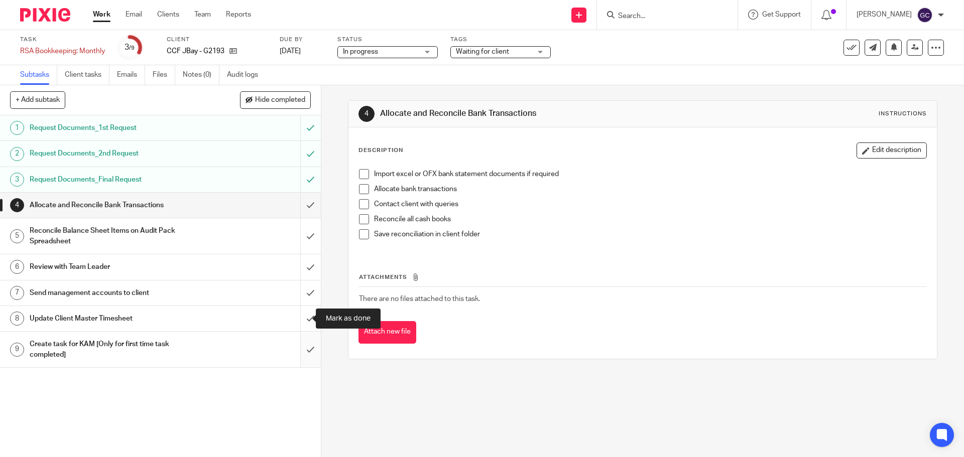 The height and width of the screenshot is (457, 964). Describe the element at coordinates (360, 52) in the screenshot. I see `span: In progress` at that location.